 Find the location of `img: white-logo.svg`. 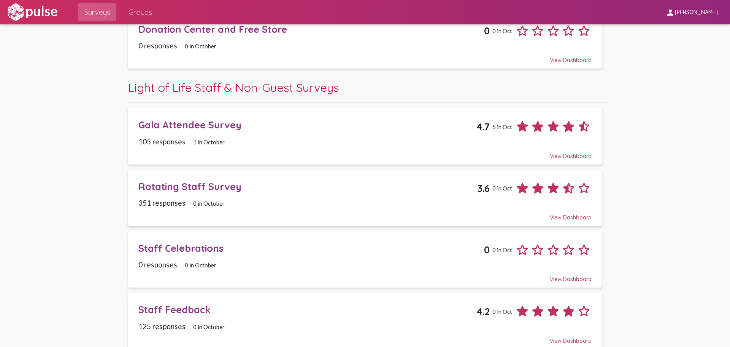

img: white-logo.svg is located at coordinates (32, 12).